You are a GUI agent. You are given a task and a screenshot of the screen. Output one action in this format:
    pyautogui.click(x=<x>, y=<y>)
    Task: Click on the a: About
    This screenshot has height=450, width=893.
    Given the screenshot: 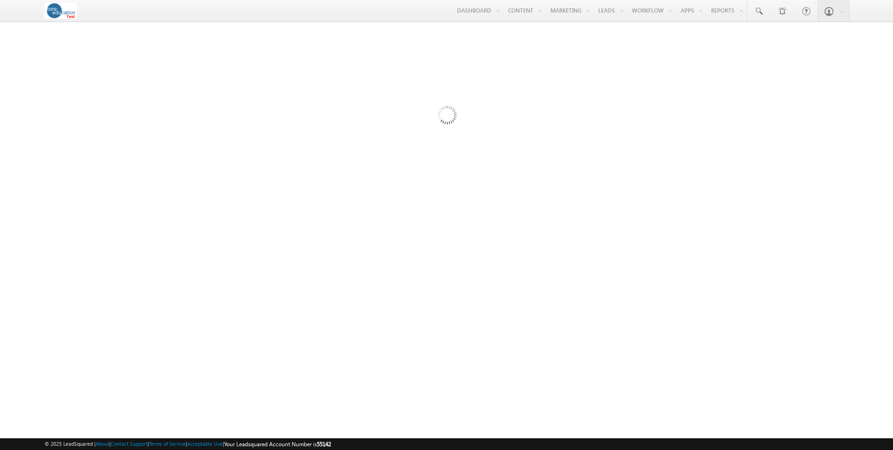 What is the action you would take?
    pyautogui.click(x=102, y=443)
    